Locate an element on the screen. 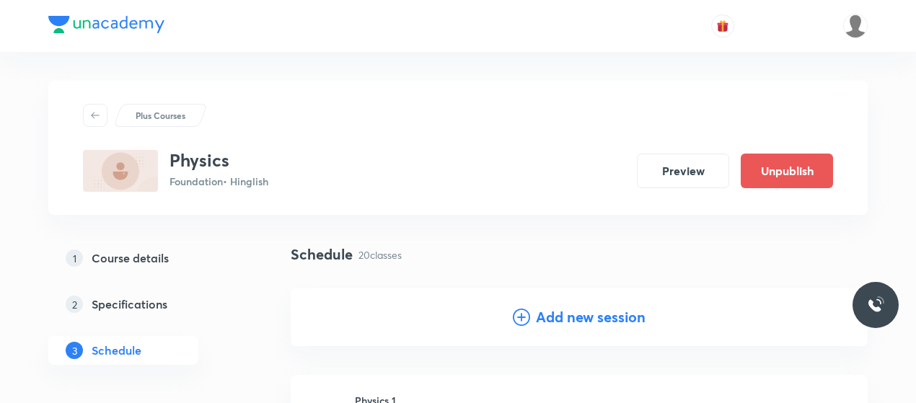 The height and width of the screenshot is (403, 916). button: Preview is located at coordinates (683, 171).